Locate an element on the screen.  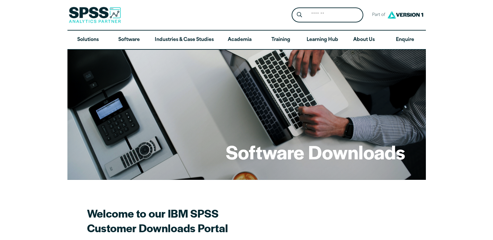
a: Academia is located at coordinates (239, 40).